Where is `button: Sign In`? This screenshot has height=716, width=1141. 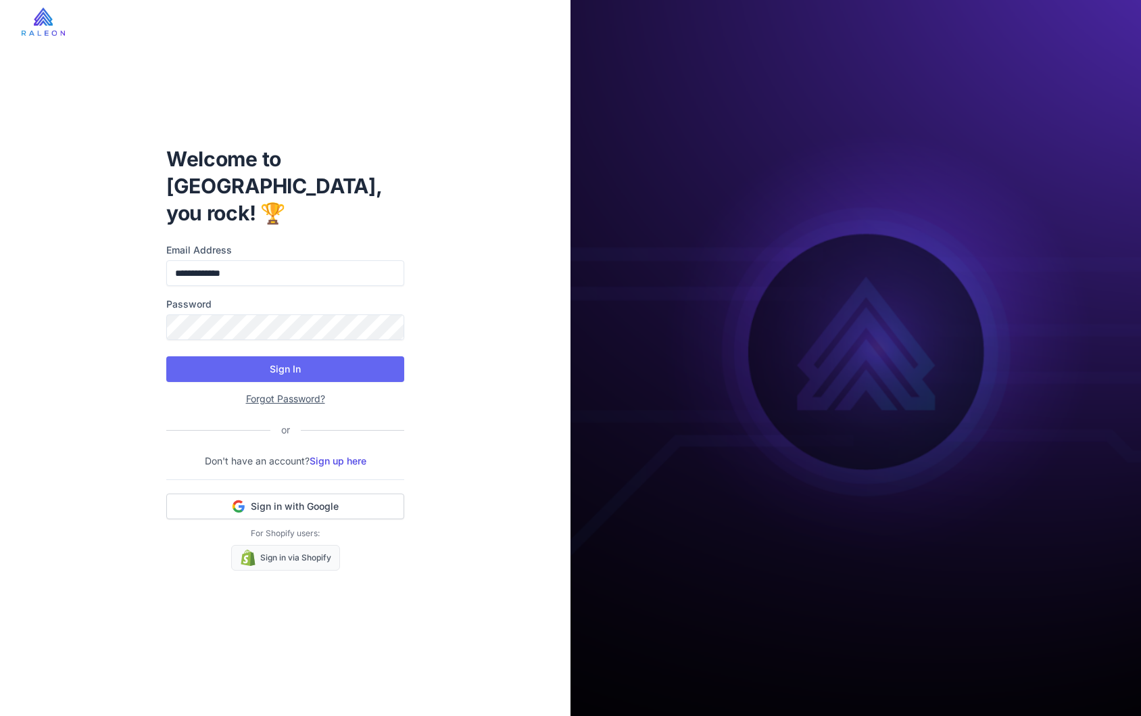
button: Sign In is located at coordinates (285, 369).